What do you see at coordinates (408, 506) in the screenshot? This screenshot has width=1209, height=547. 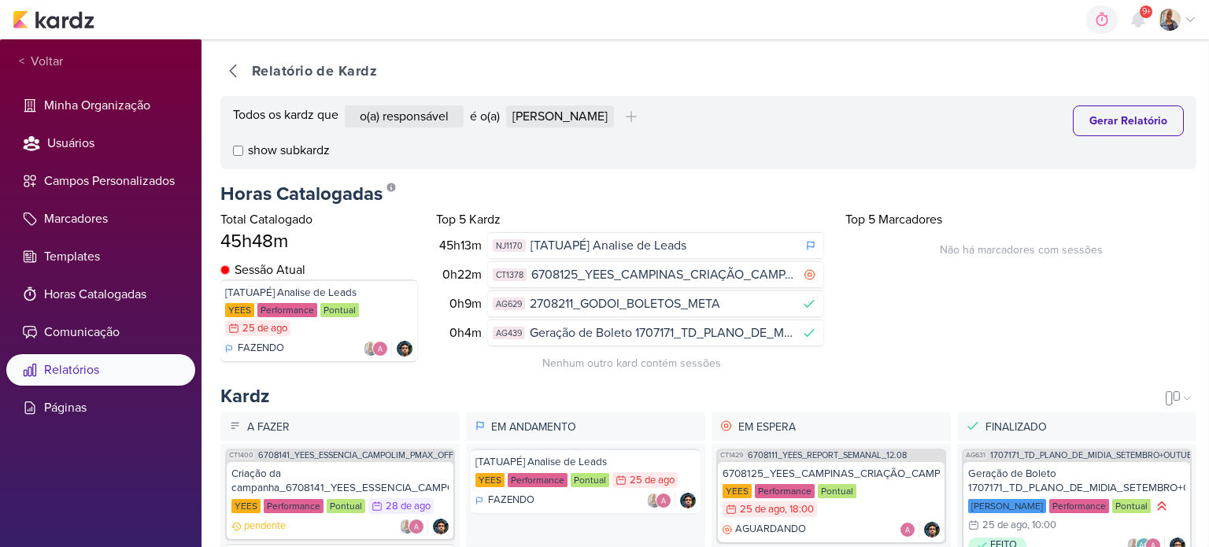 I see `div: 28 de ago` at bounding box center [408, 506].